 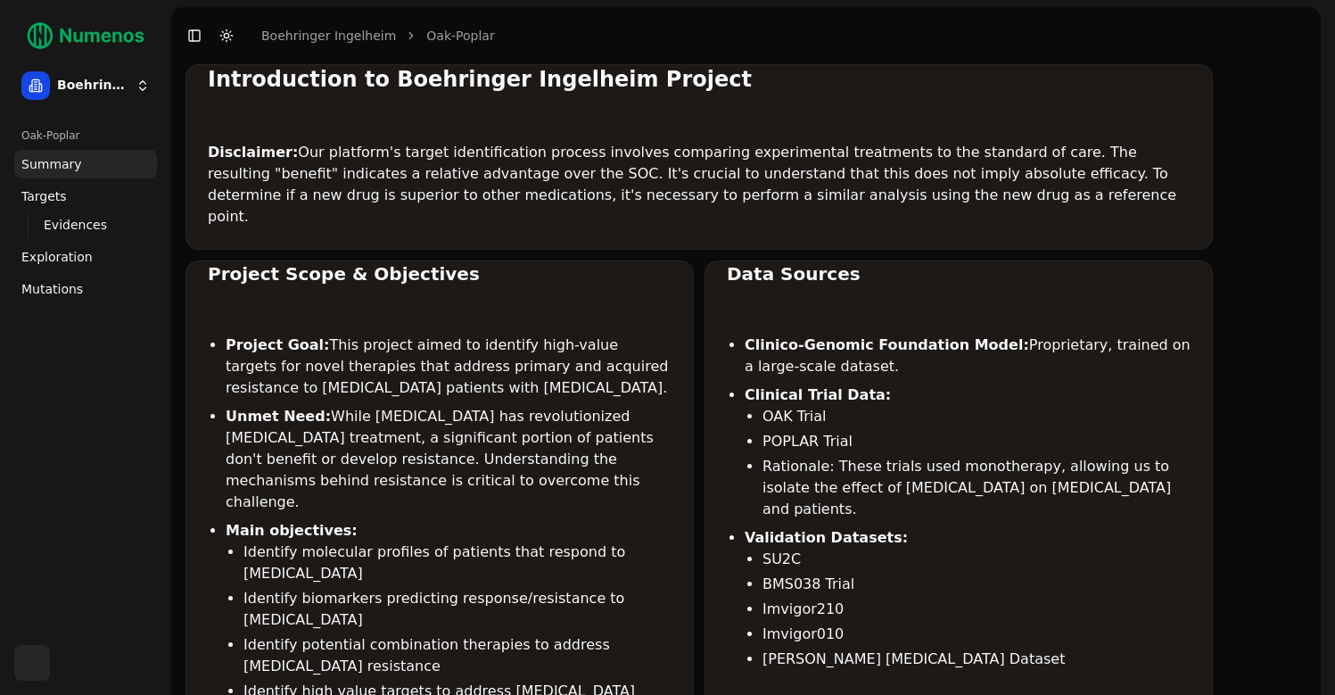 What do you see at coordinates (86, 257) in the screenshot?
I see `a: Exploration` at bounding box center [86, 257].